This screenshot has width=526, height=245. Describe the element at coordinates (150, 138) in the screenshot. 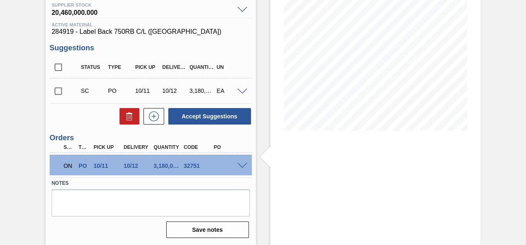

I see `h3: Orders` at that location.